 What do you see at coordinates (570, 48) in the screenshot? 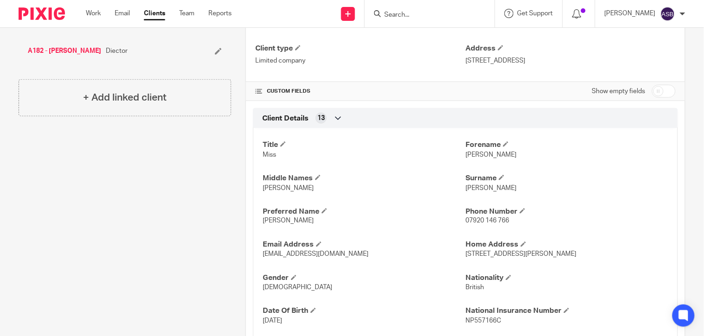
I see `h4: Address` at bounding box center [570, 48].